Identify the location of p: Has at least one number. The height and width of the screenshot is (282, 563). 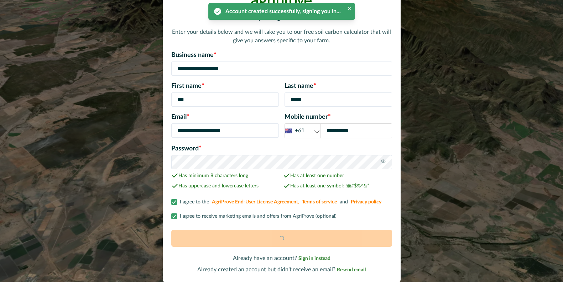
(338, 176).